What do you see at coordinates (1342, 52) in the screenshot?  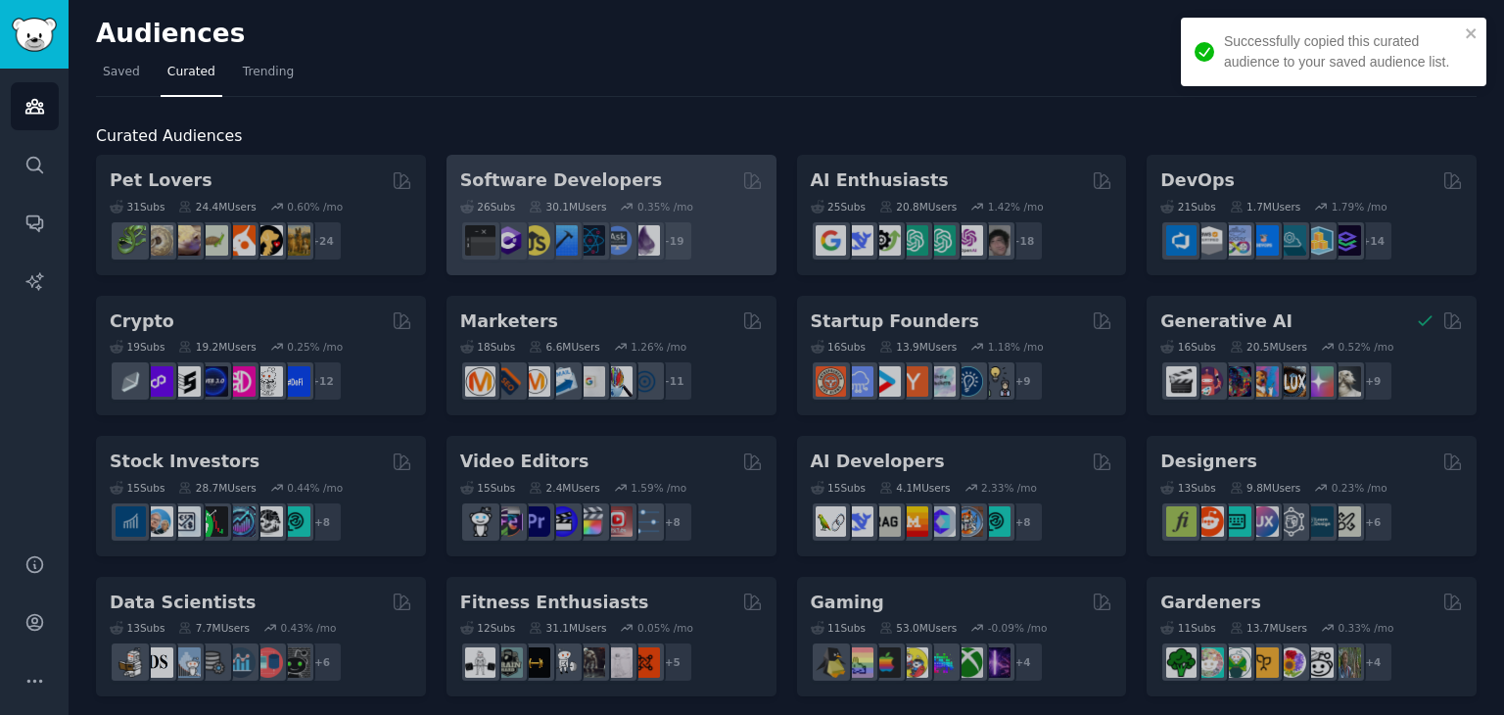 I see `div: Successfully copied this curated audience to your saved audience list.` at bounding box center [1342, 52].